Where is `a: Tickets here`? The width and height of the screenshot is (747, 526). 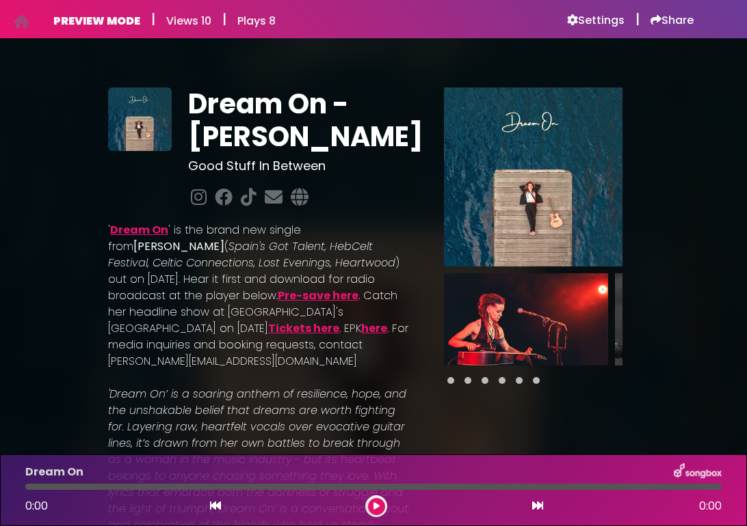
a: Tickets here is located at coordinates (304, 328).